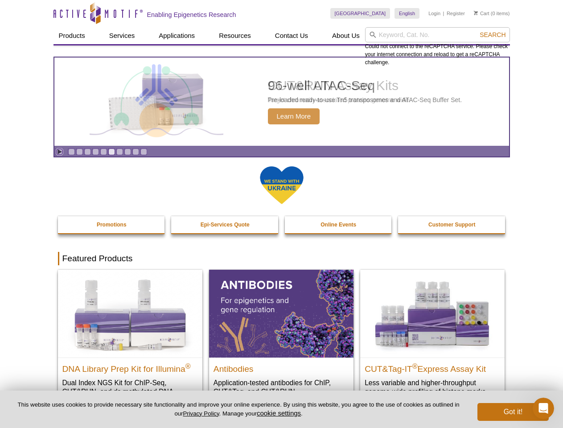 The width and height of the screenshot is (563, 428). I want to click on a: Go to slide 6, so click(111, 151).